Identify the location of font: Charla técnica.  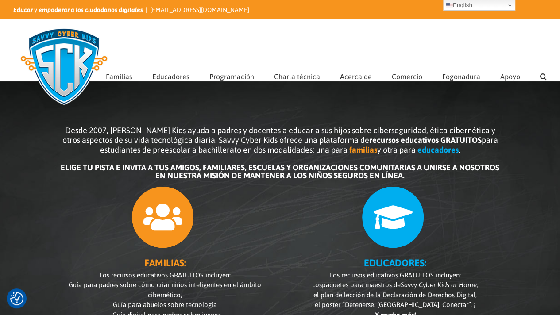
(297, 77).